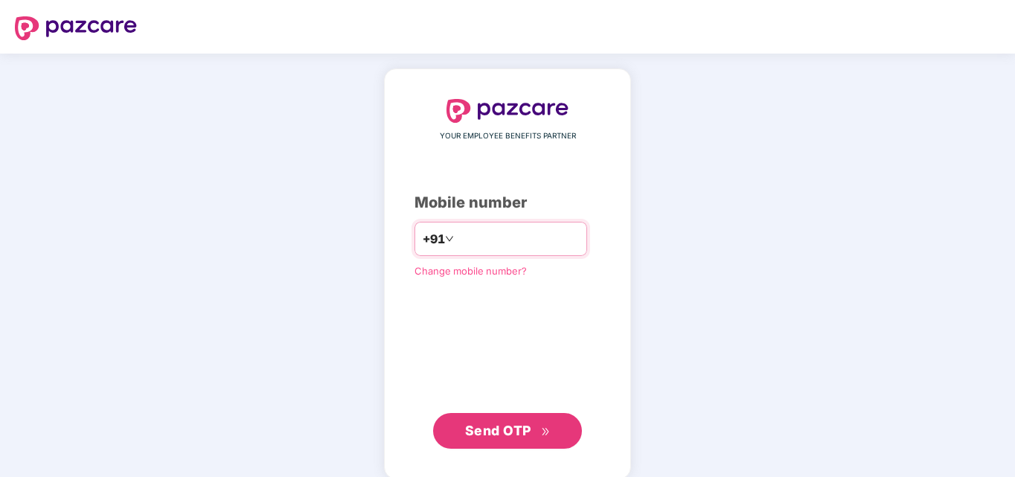 The image size is (1015, 477). Describe the element at coordinates (507, 431) in the screenshot. I see `button: Send OTPdouble-right` at that location.